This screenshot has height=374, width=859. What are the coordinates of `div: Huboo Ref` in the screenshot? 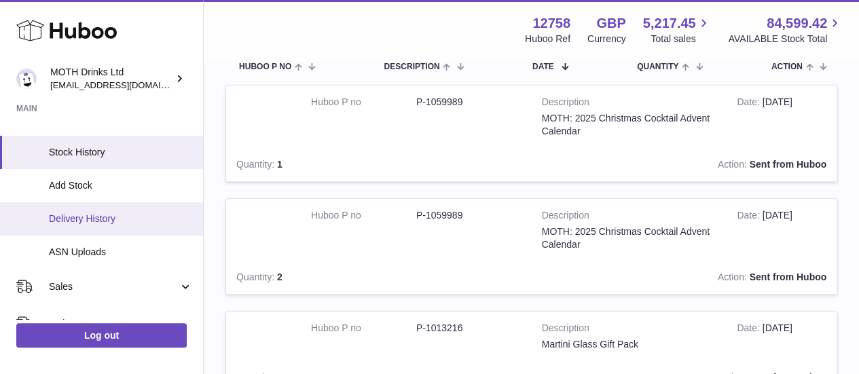 It's located at (547, 39).